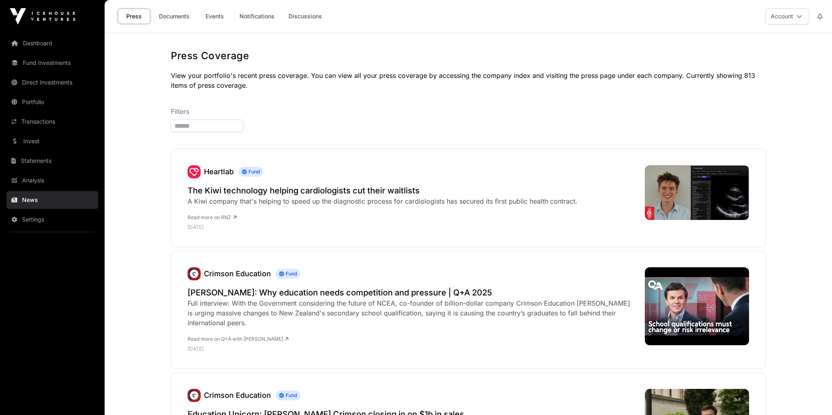 The height and width of the screenshot is (415, 832). I want to click on img: 4K35P6U_HeartLab_jpg.png, so click(697, 193).